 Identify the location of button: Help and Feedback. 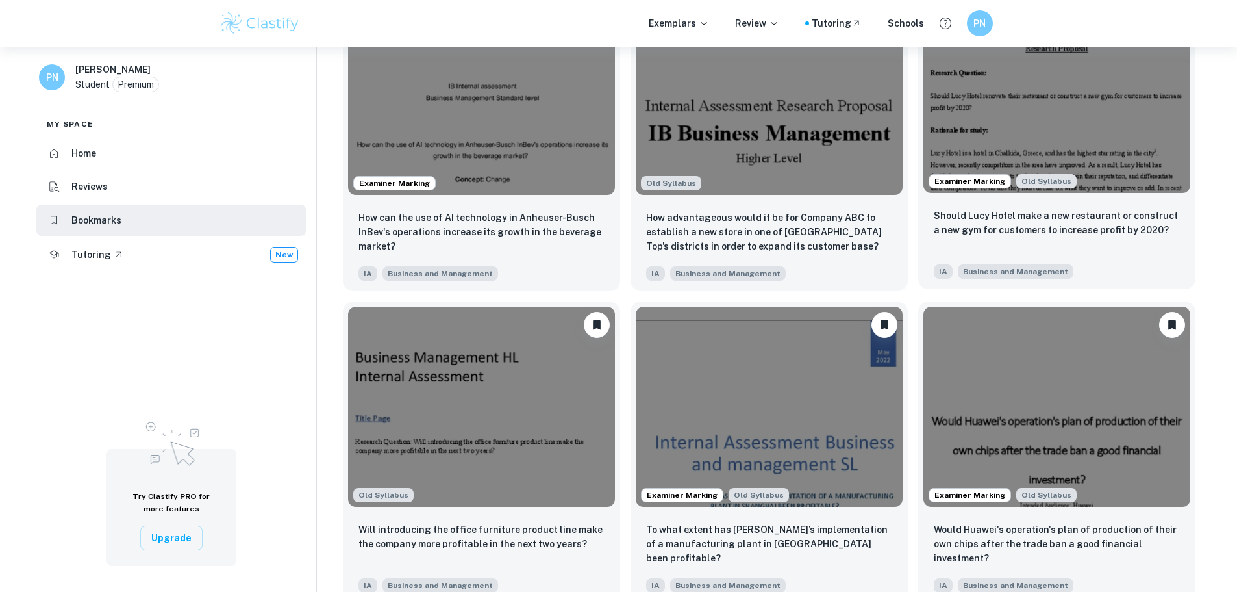
(946, 23).